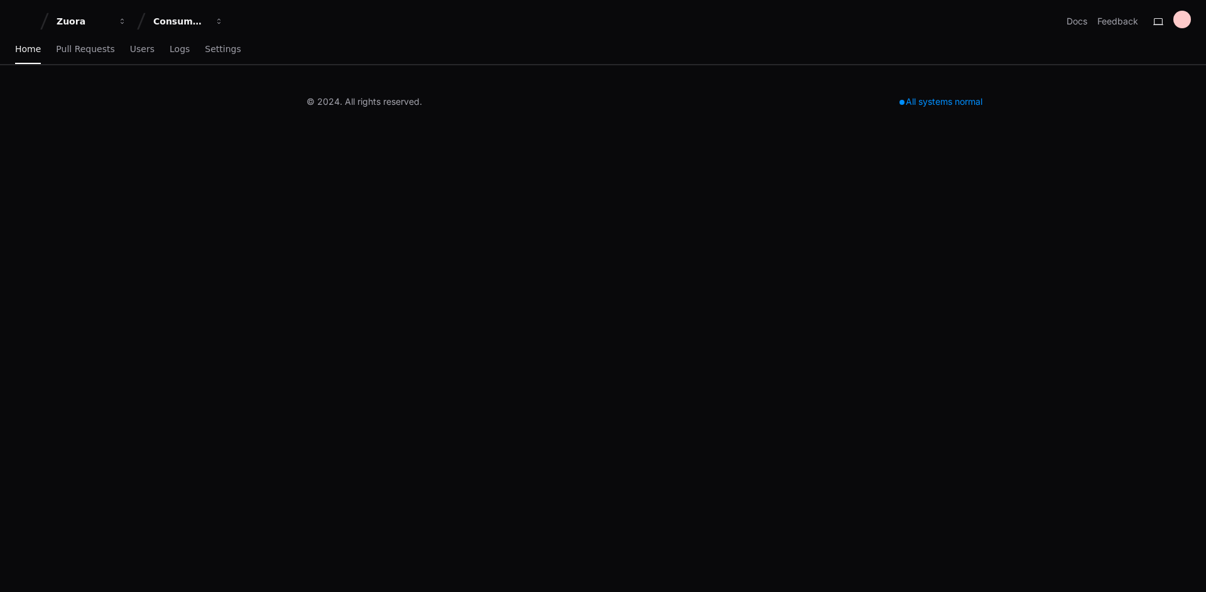  Describe the element at coordinates (142, 49) in the screenshot. I see `span: Users` at that location.